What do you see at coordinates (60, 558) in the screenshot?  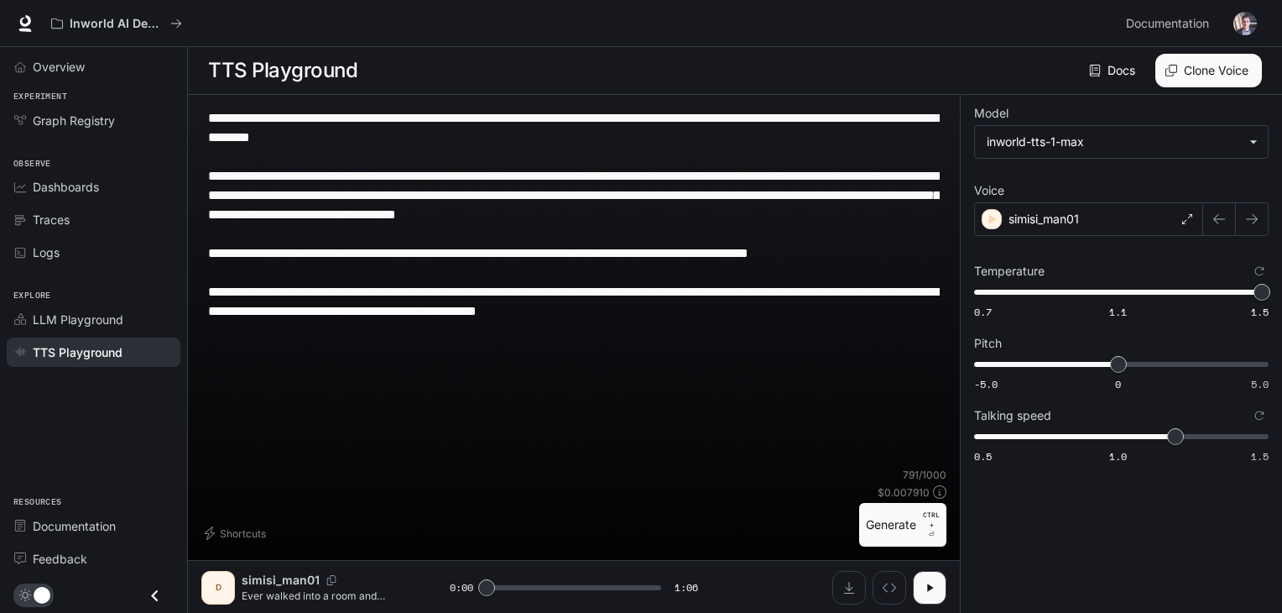 I see `span: Feedback` at bounding box center [60, 558].